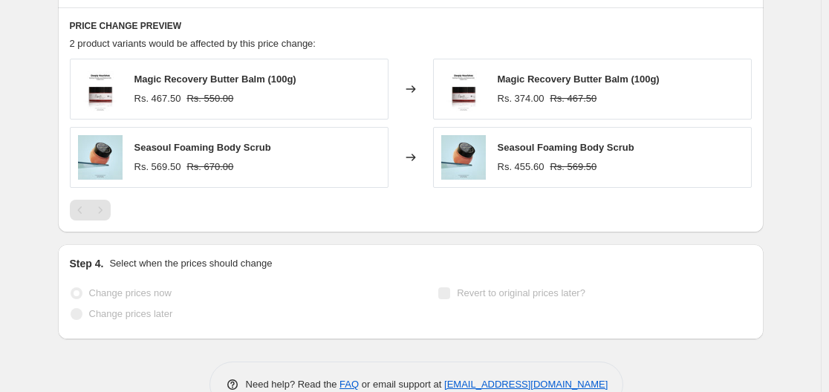  I want to click on h2: Step 4., so click(87, 264).